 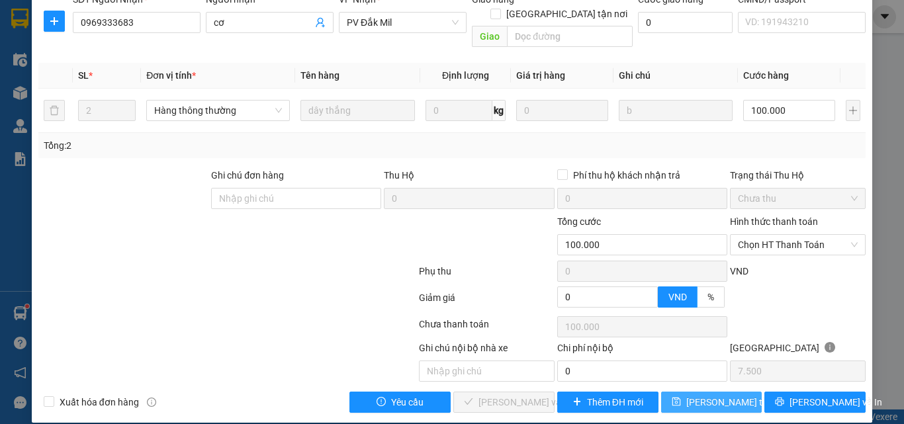 I want to click on div: Phụ thu, so click(x=486, y=275).